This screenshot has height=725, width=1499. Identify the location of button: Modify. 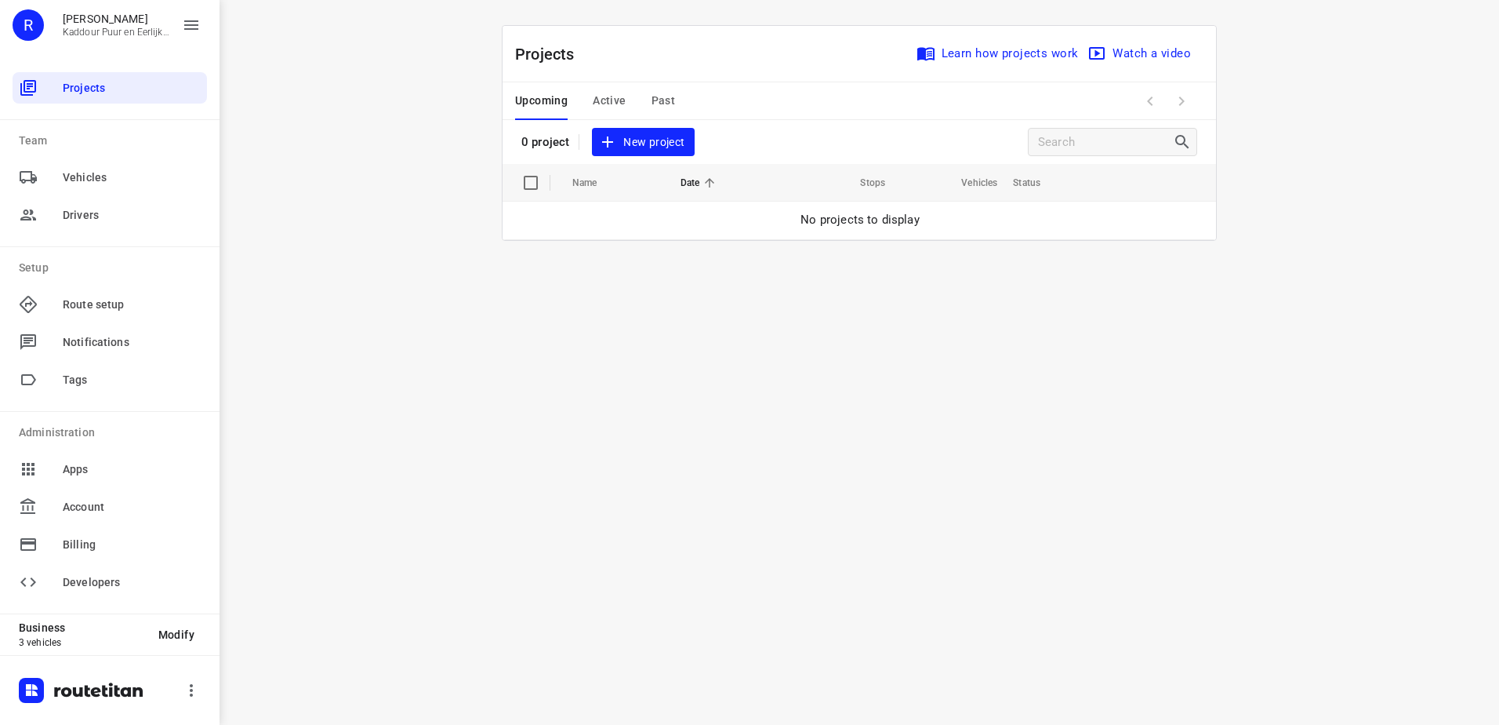
(176, 634).